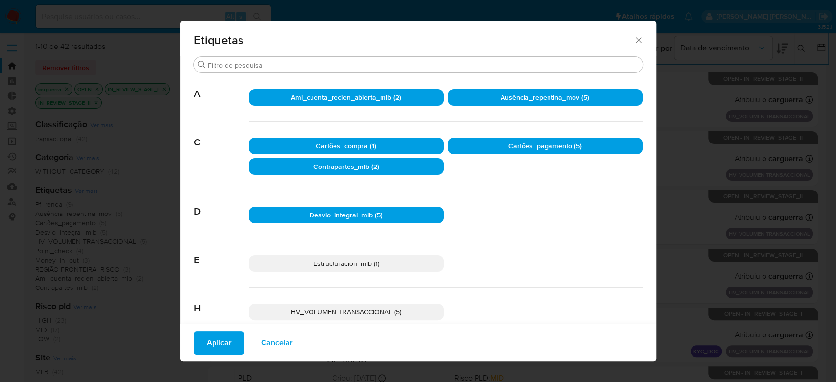  I want to click on span: Aplicar, so click(219, 343).